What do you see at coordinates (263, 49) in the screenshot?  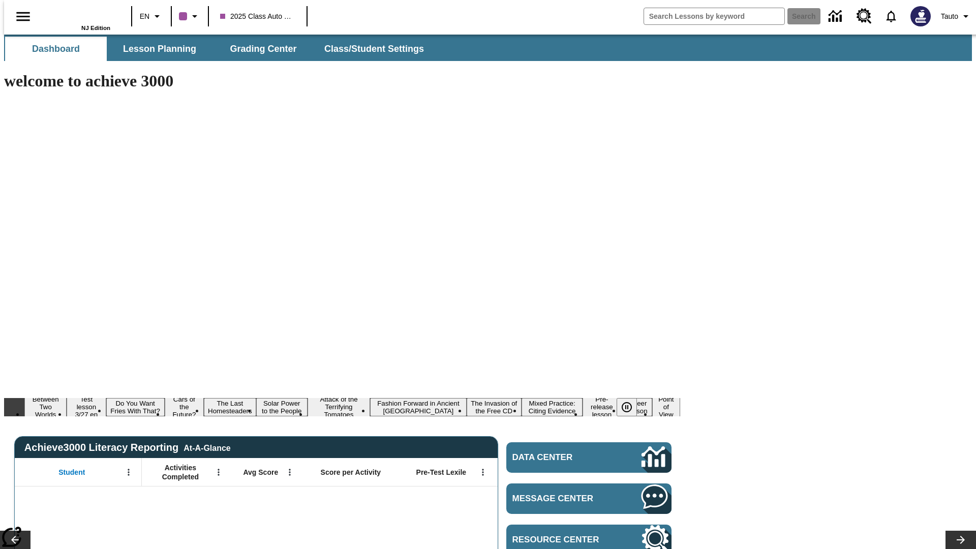 I see `button: Grading Center` at bounding box center [263, 49].